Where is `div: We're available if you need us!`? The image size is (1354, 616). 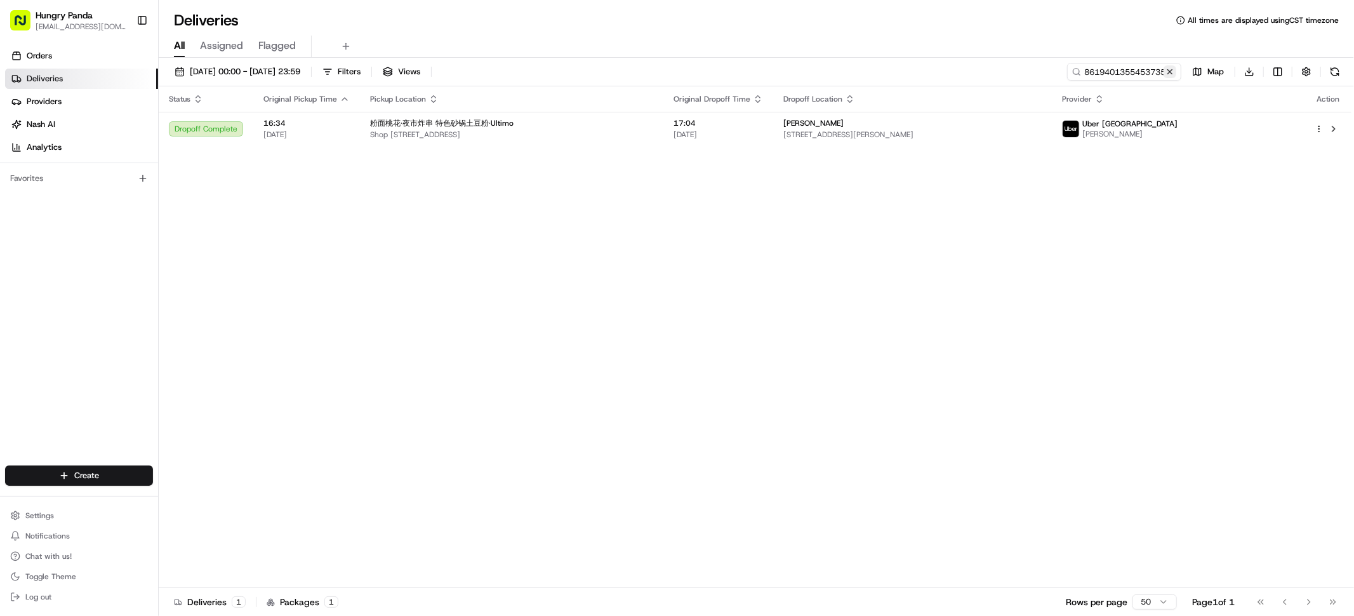
div: We're available if you need us! is located at coordinates (116, 139).